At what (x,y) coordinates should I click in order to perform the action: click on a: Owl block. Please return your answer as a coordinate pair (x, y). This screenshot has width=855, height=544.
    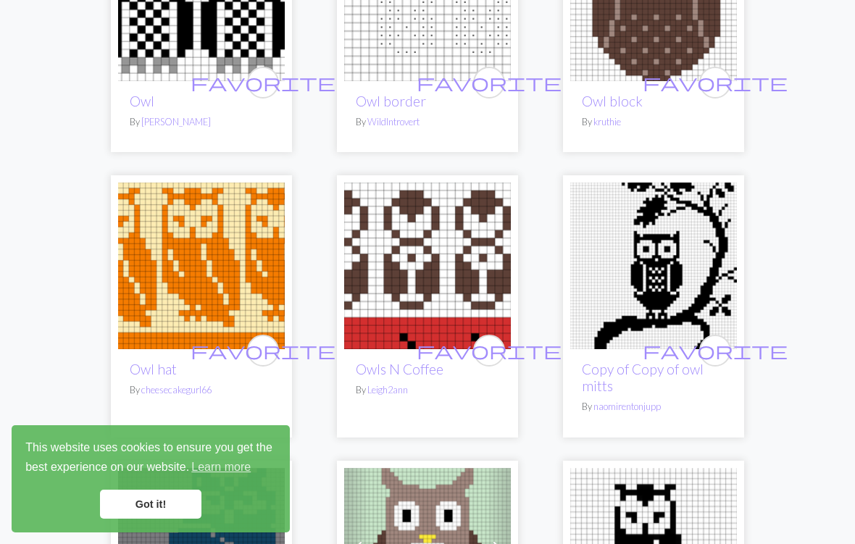
    Looking at the image, I should click on (612, 101).